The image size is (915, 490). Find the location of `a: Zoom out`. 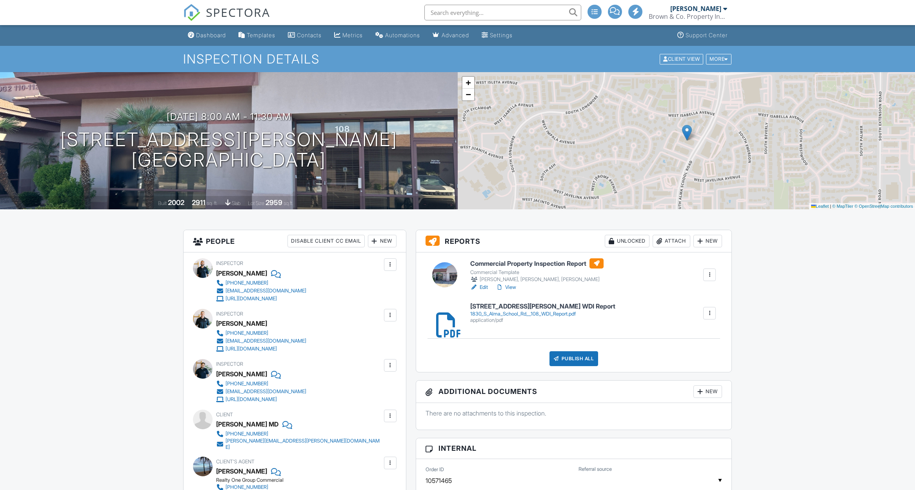

a: Zoom out is located at coordinates (468, 95).